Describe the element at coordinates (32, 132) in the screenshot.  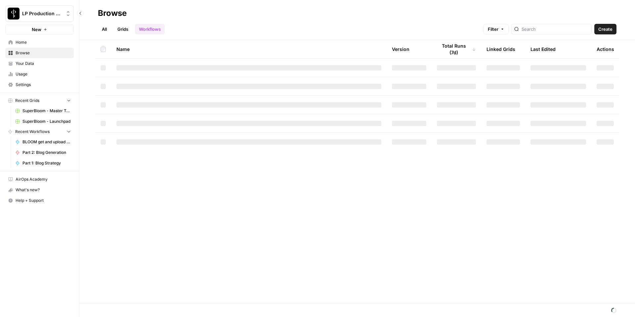
I see `span: Recent Workflows` at that location.